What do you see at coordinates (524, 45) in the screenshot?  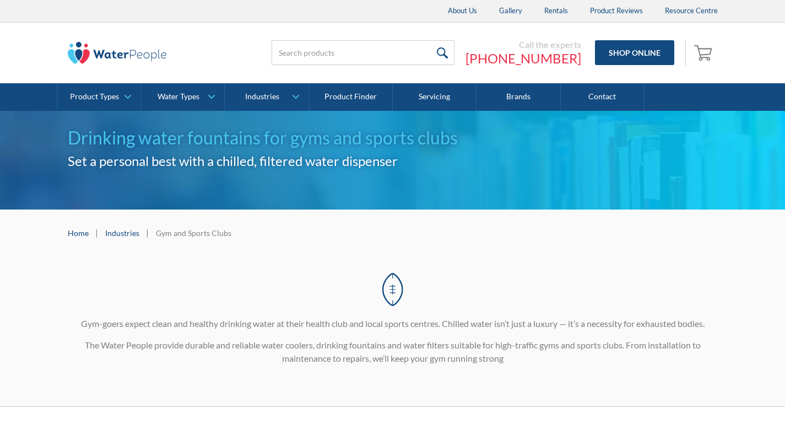 I see `div: Call the experts` at bounding box center [524, 45].